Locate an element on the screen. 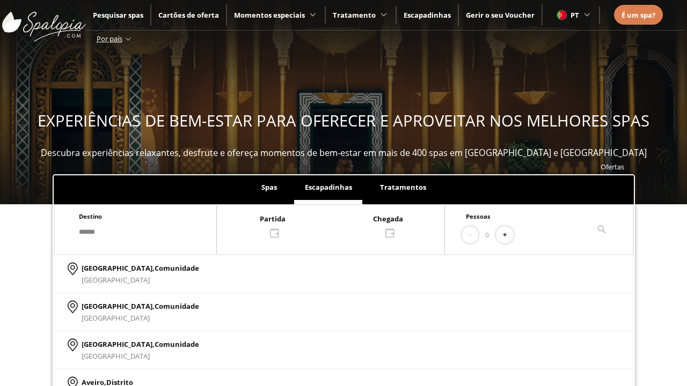  span: Destino is located at coordinates (90, 216).